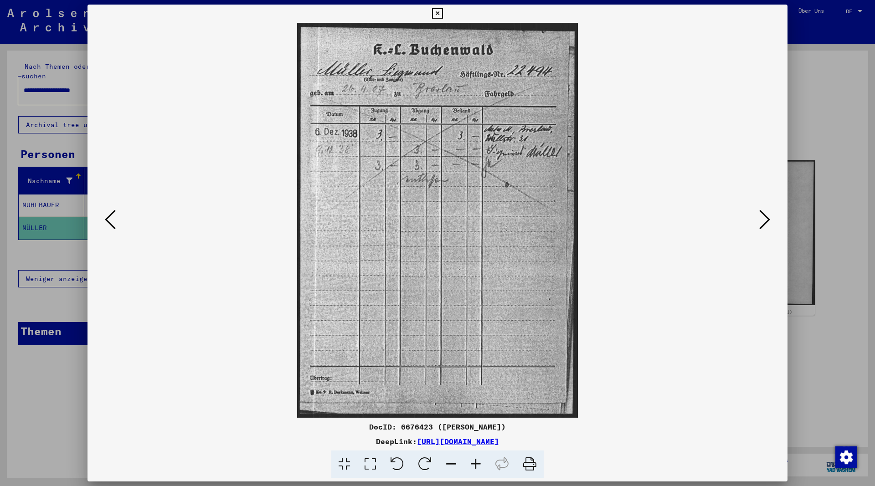 This screenshot has height=486, width=875. I want to click on img: Zustimmung ändern, so click(847, 458).